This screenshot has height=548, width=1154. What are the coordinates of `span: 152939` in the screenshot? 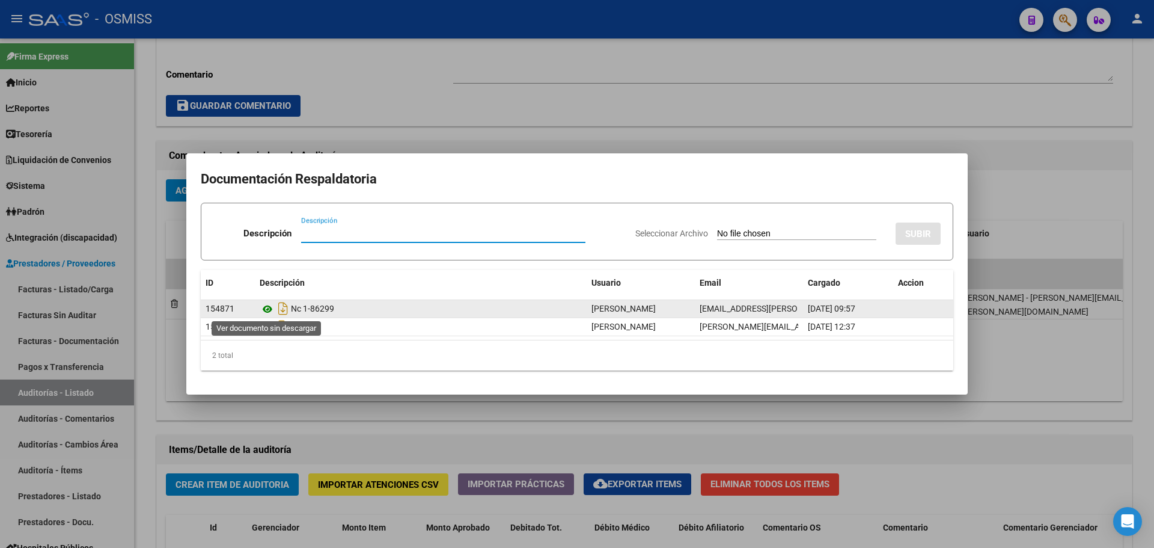 It's located at (220, 326).